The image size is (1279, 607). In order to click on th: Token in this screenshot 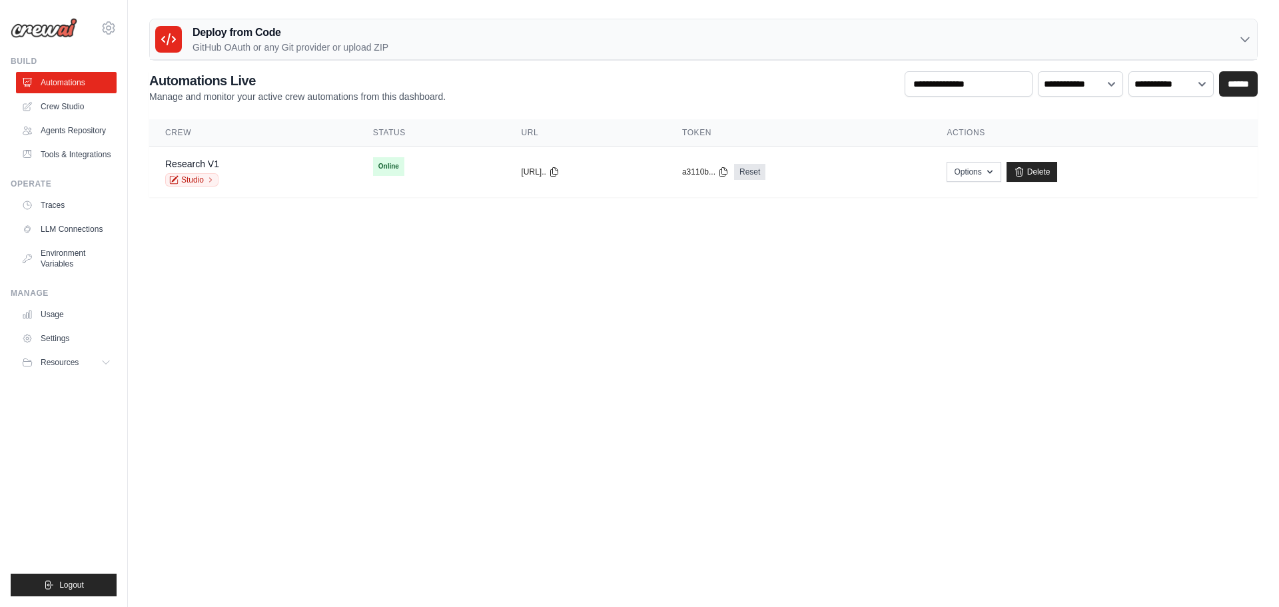, I will do `click(798, 133)`.